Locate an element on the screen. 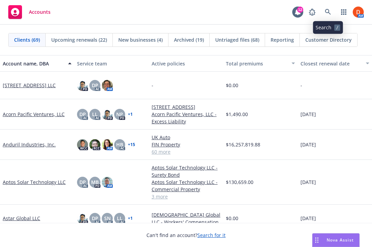 This screenshot has height=247, width=372. a: Search is located at coordinates (328, 12).